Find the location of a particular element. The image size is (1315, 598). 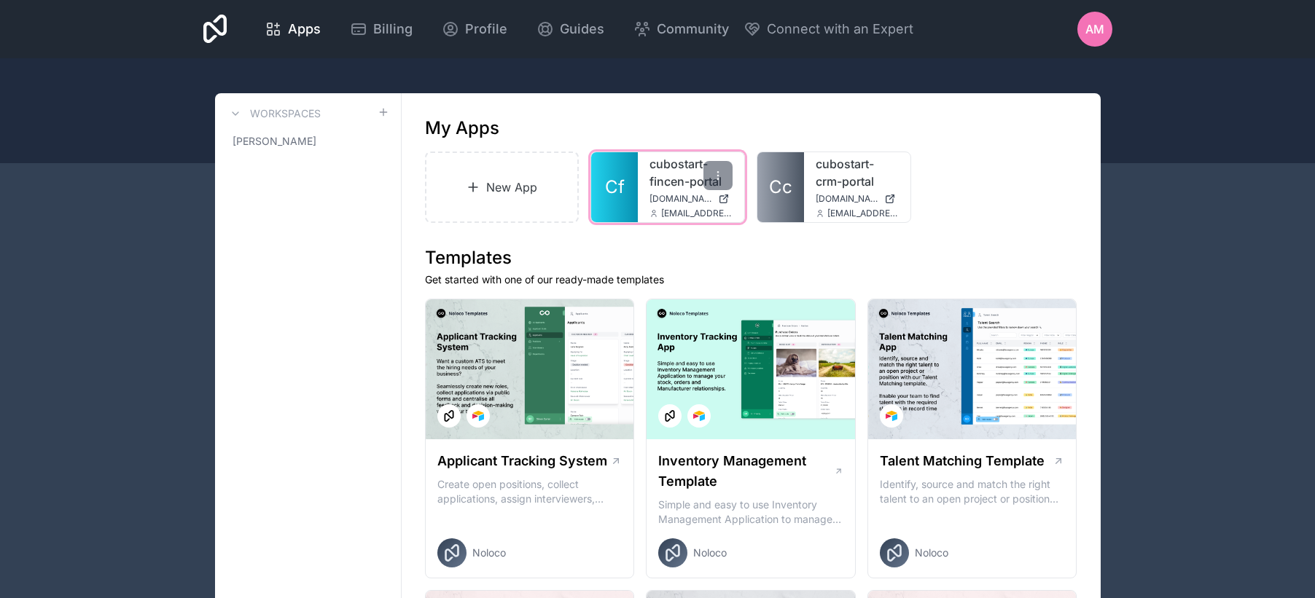

button: Connect with an Expert is located at coordinates (828, 29).